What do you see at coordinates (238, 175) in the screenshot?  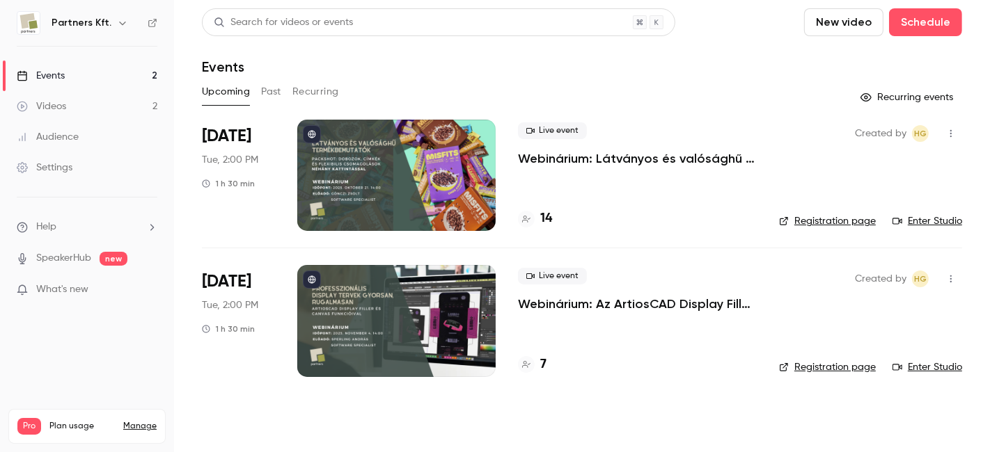 I see `div: Oct 21 Tue, 2:00 PM (Europe/Budapest)` at bounding box center [238, 175].